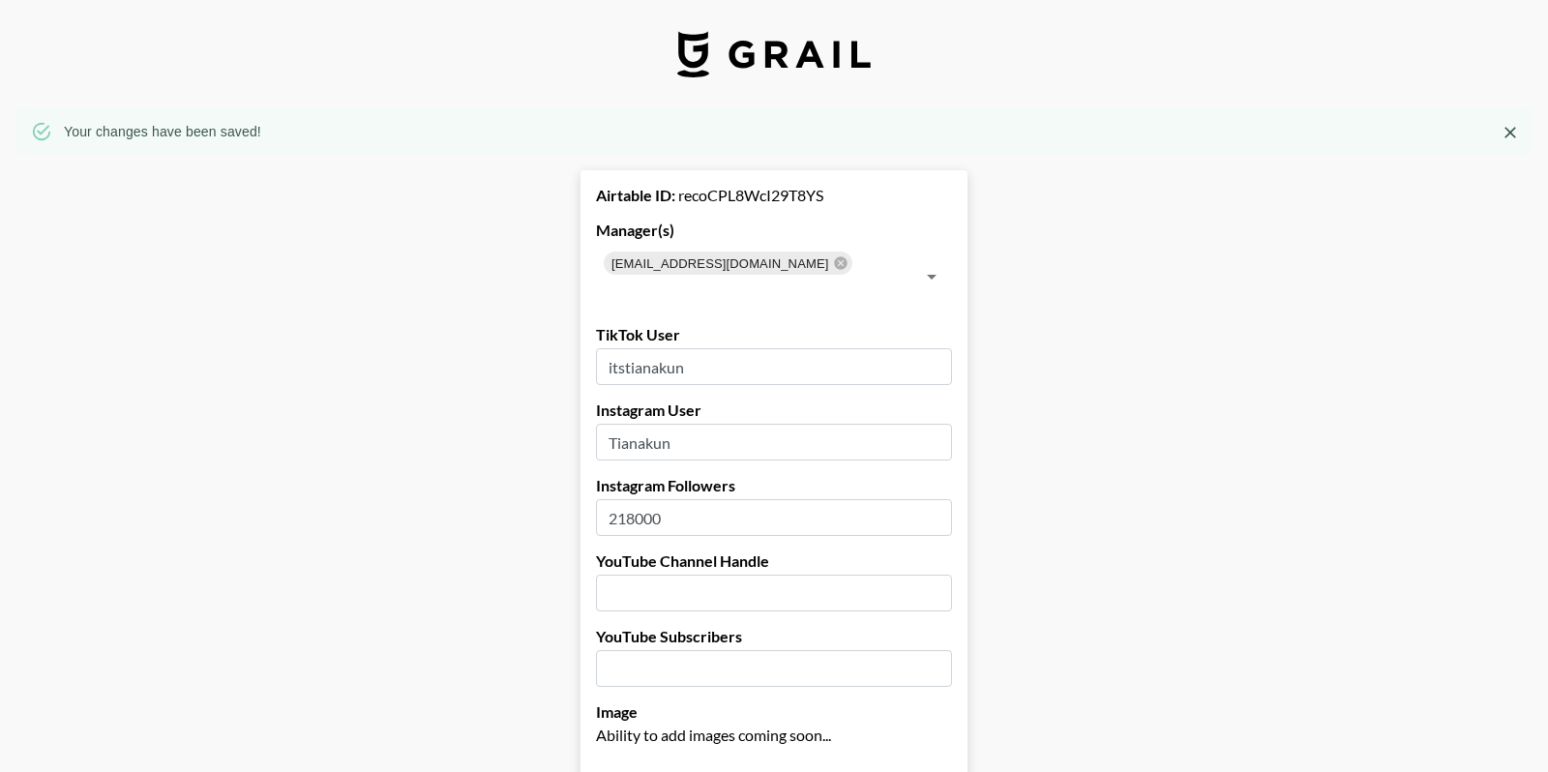  What do you see at coordinates (774, 561) in the screenshot?
I see `label: YouTube Channel Handle` at bounding box center [774, 561].